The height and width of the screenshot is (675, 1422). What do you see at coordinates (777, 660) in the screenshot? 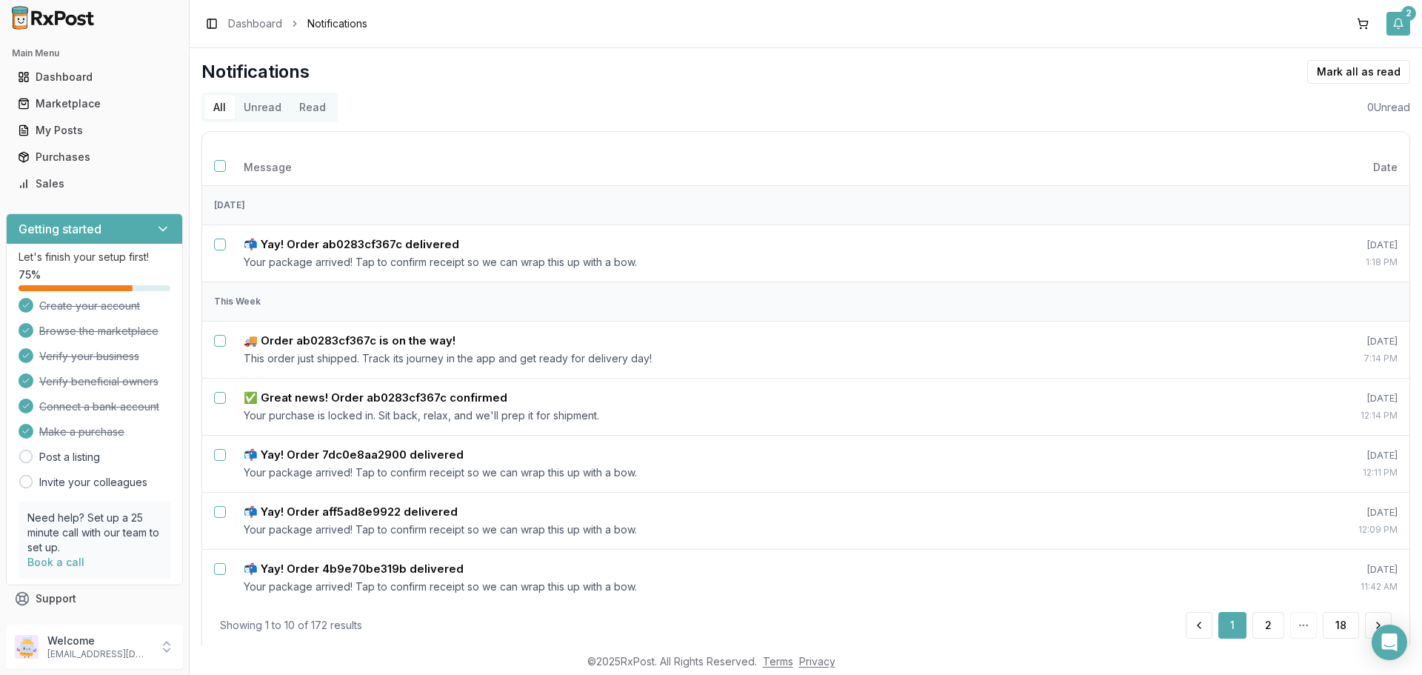
I see `a: Terms` at bounding box center [777, 660].